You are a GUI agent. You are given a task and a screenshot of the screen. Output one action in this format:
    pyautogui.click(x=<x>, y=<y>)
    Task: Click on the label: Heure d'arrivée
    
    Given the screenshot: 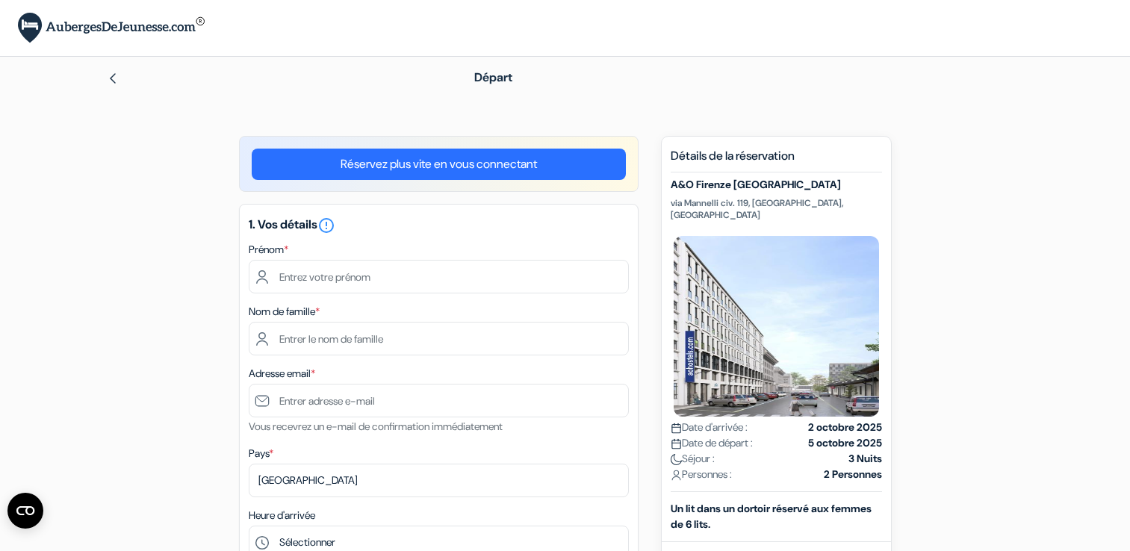 What is the action you would take?
    pyautogui.click(x=282, y=515)
    